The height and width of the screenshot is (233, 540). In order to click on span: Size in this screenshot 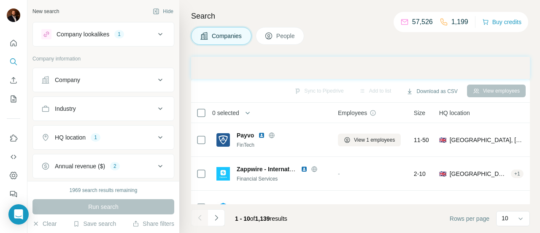, I will do `click(420, 113)`.